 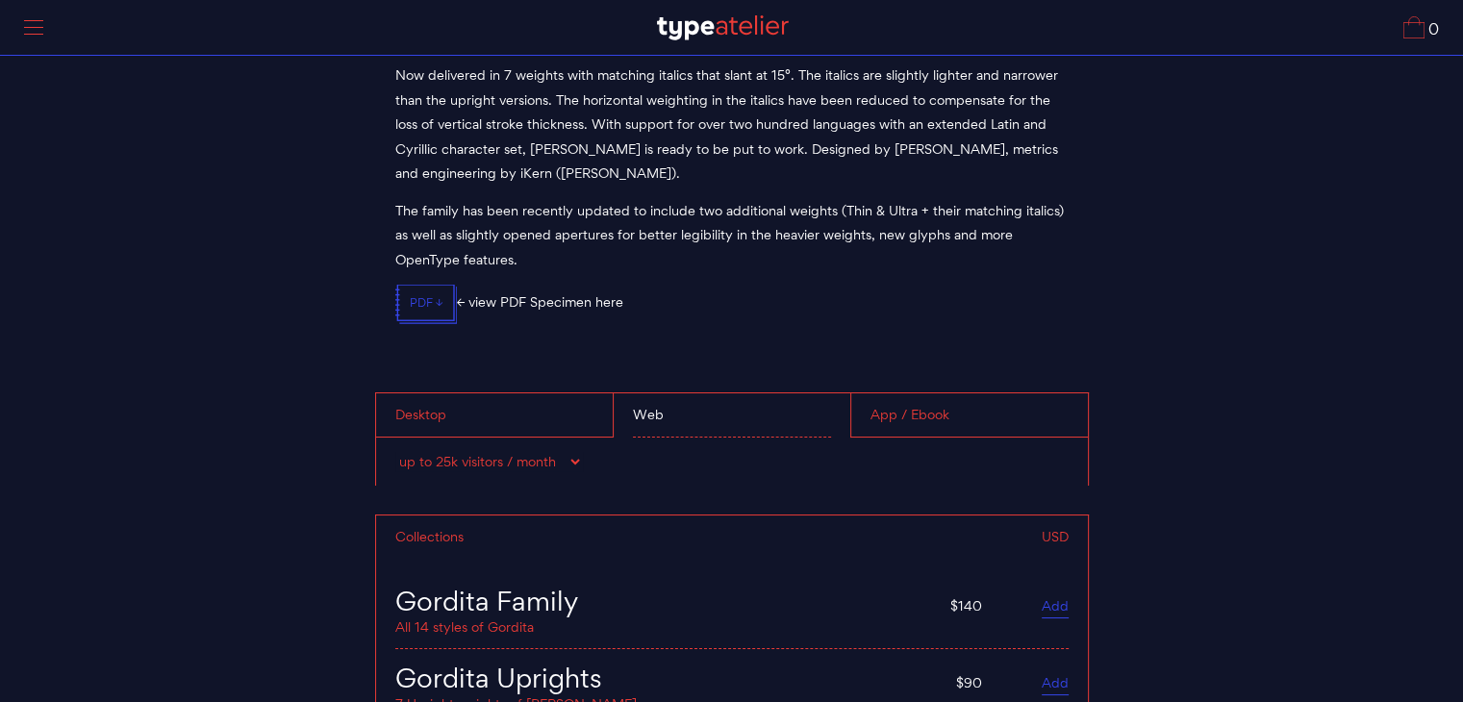 I want to click on p: The family has been recently updated to include two additional weights (Thin & Ultra + their matc..., so click(x=732, y=236).